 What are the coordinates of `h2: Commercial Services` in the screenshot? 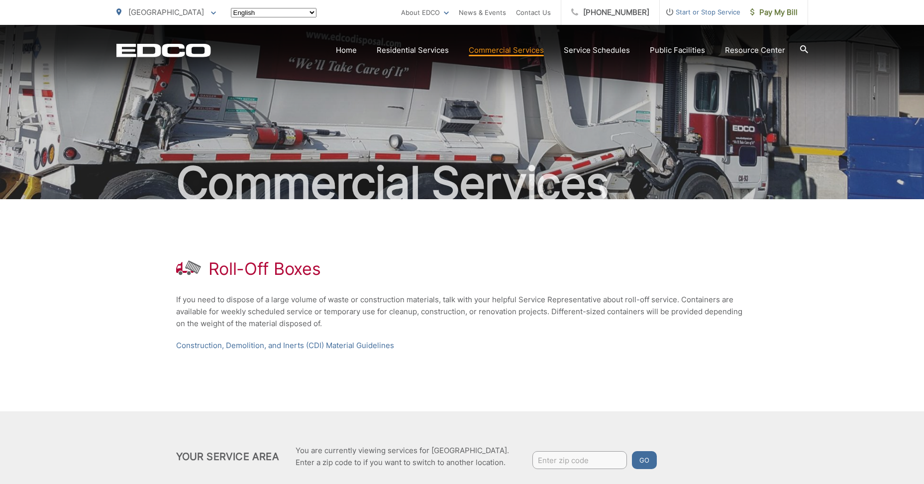 It's located at (462, 183).